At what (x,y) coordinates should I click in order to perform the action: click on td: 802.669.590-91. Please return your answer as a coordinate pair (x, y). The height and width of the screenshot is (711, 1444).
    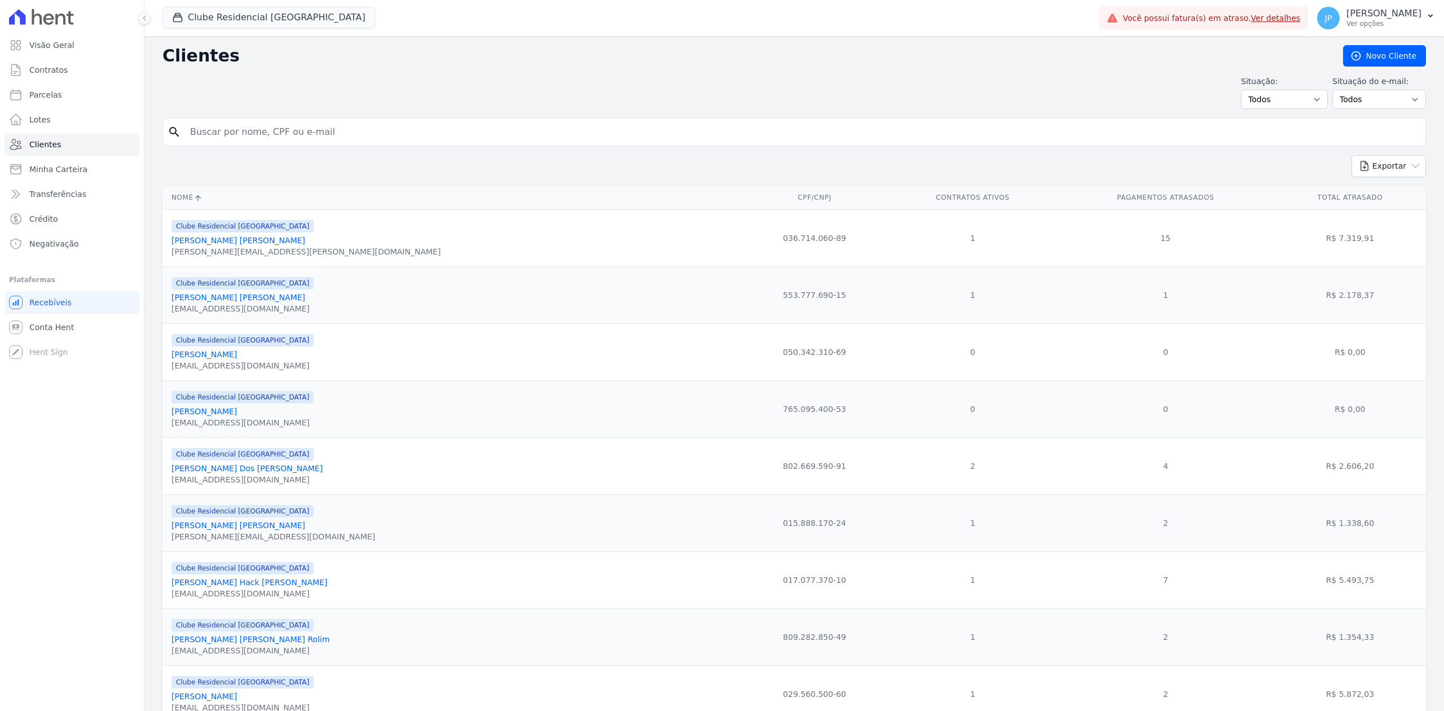
    Looking at the image, I should click on (815, 465).